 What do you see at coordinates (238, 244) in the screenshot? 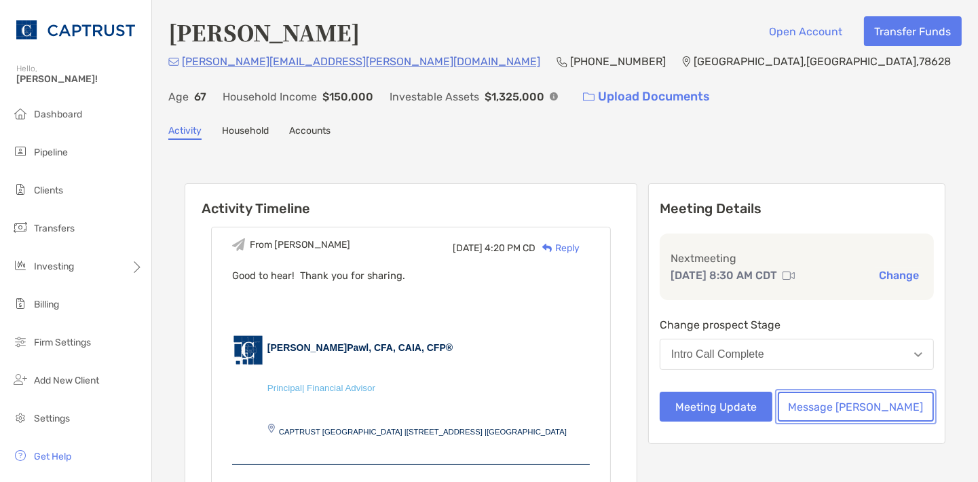
I see `img: Event icon` at bounding box center [238, 244].